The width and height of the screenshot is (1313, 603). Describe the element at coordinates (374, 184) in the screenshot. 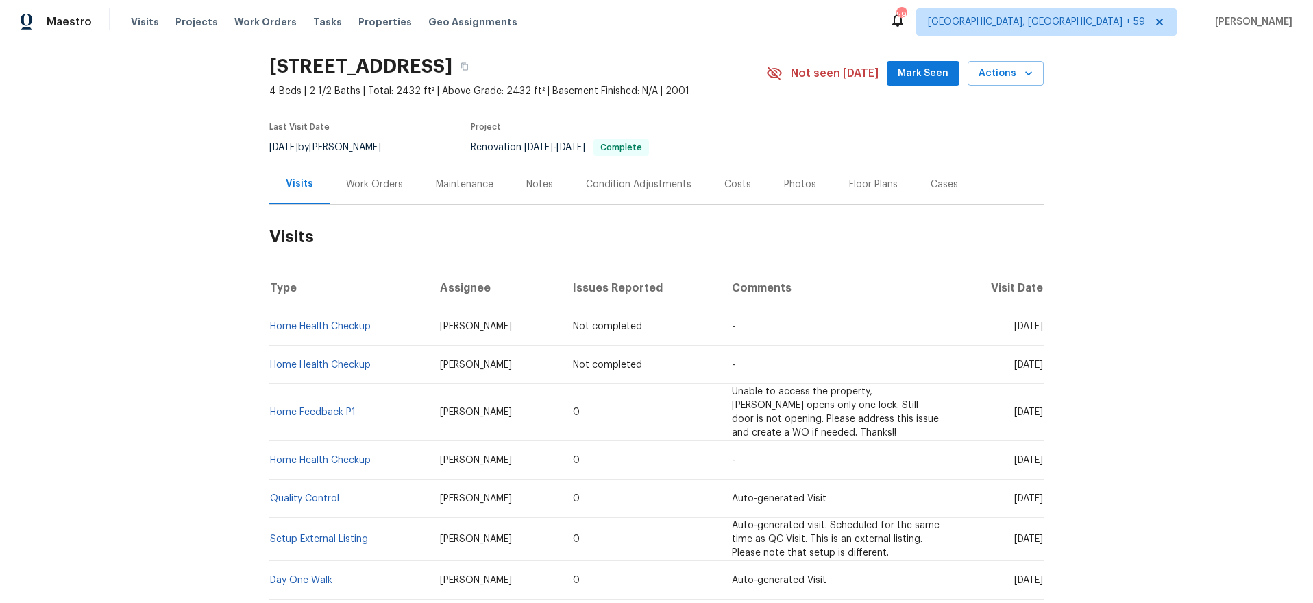

I see `div: Work Orders` at that location.